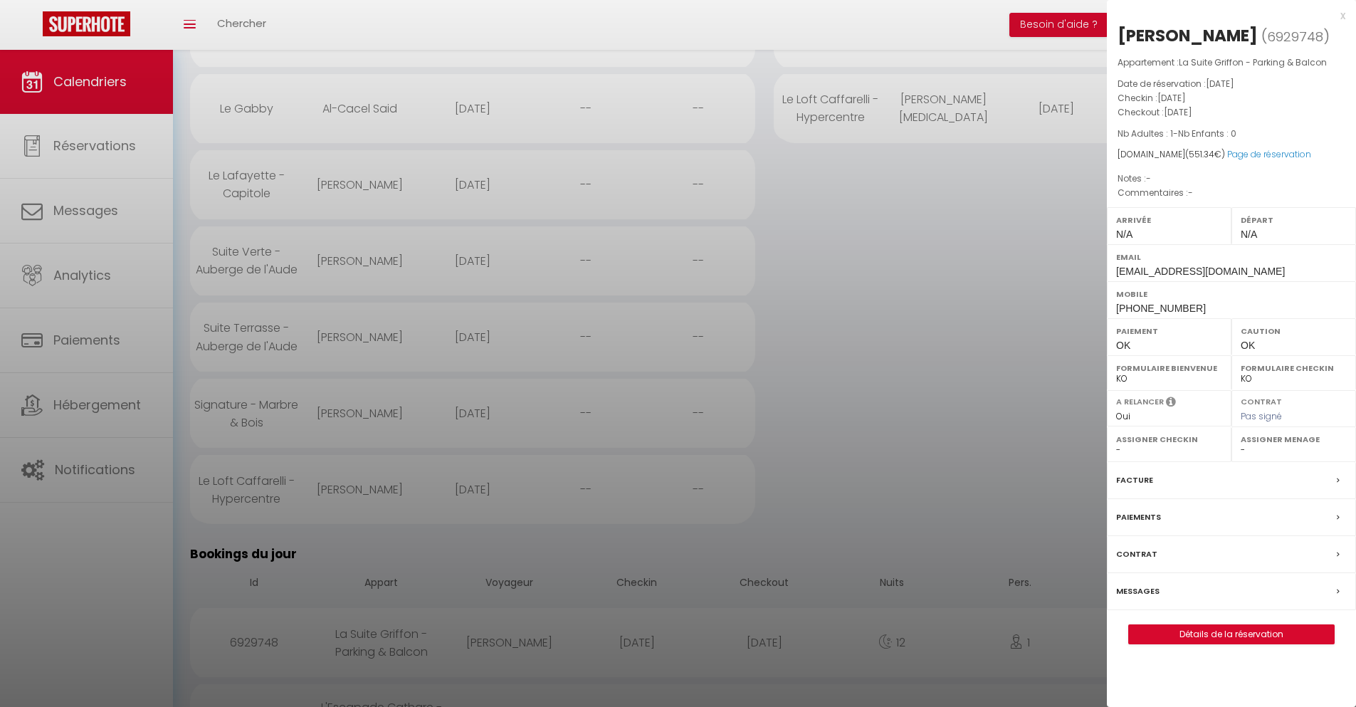  What do you see at coordinates (1145, 133) in the screenshot?
I see `span: Nb Adultes : 1` at bounding box center [1145, 133].